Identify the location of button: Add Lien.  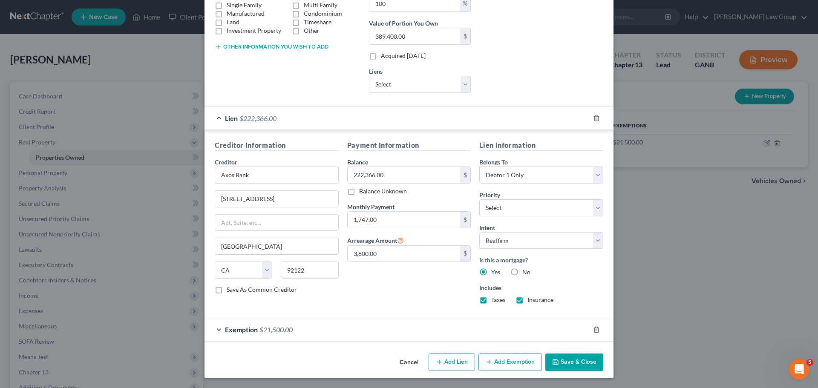
(452, 363).